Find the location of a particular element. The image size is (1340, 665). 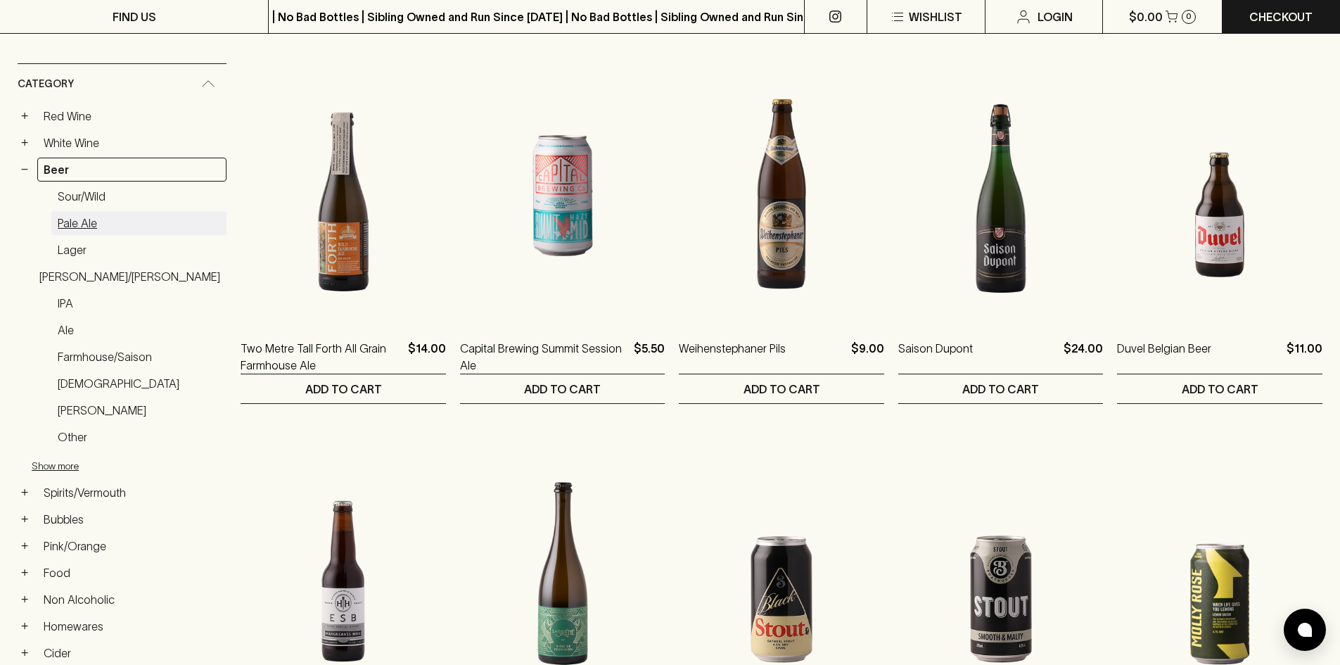

div: Category is located at coordinates (122, 84).